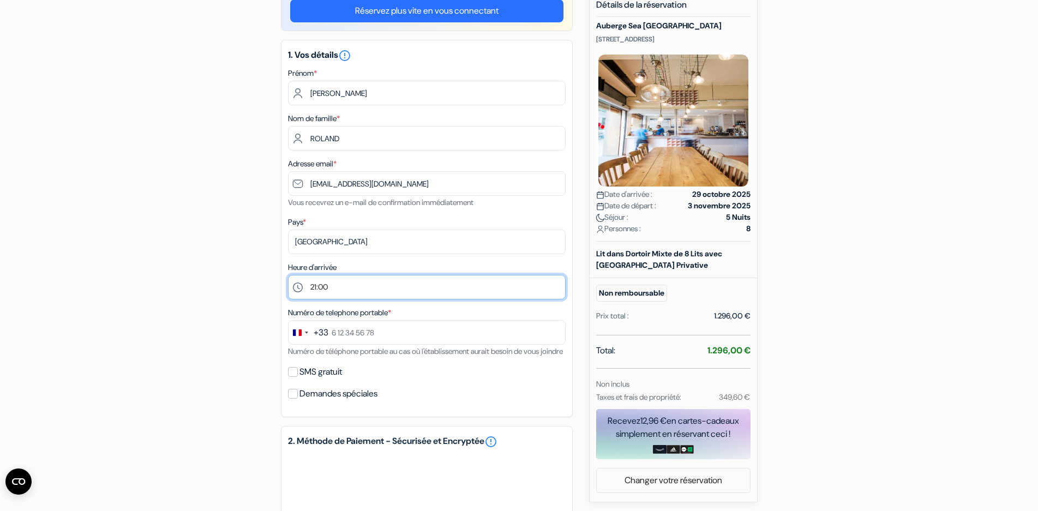 The height and width of the screenshot is (511, 1038). What do you see at coordinates (312, 164) in the screenshot?
I see `label: Adresse email` at bounding box center [312, 164].